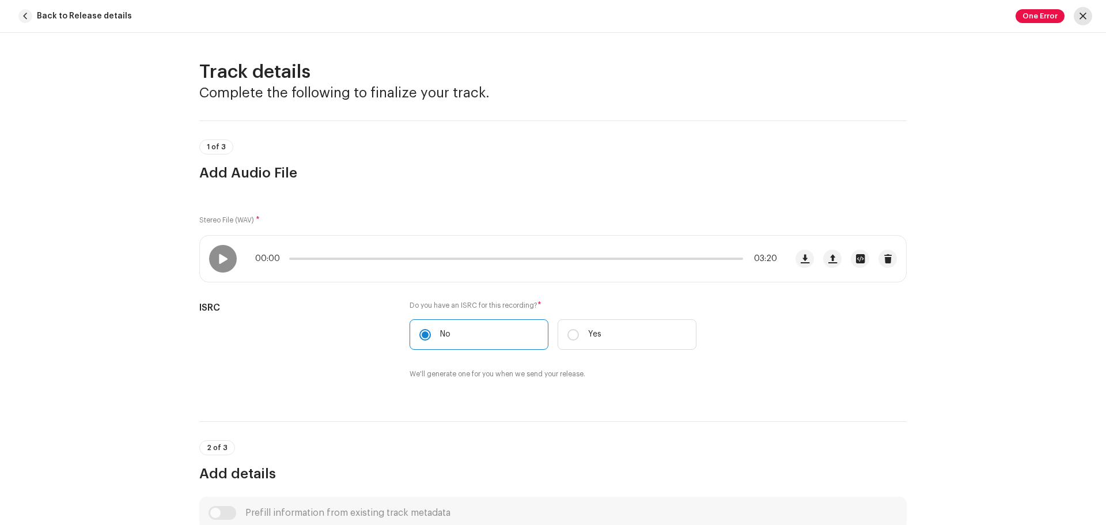 Image resolution: width=1106 pixels, height=525 pixels. I want to click on small: We'll generate one for you when we send your release., so click(497, 374).